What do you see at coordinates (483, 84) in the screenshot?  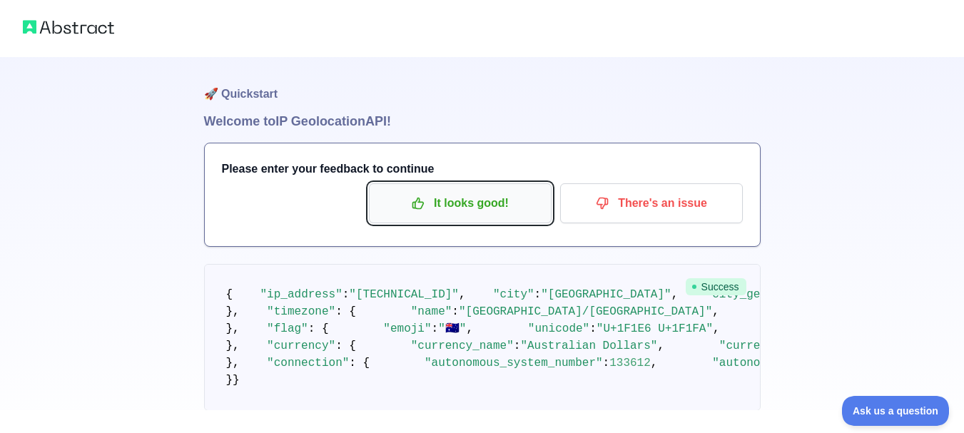 I see `h1: 🚀 Quickstart` at bounding box center [483, 84].